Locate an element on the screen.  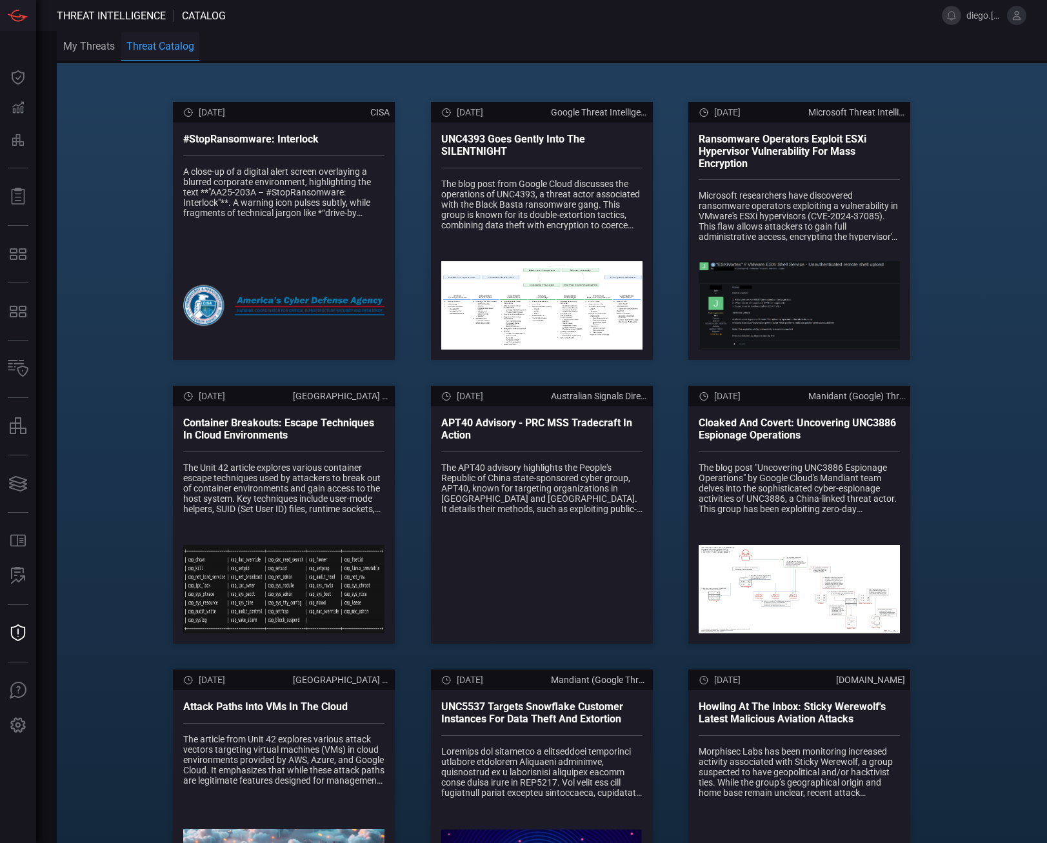
div: The article from Unit 42 explores various attack vectors targeting virtual machines (VMs) in clou... is located at coordinates (284, 760).